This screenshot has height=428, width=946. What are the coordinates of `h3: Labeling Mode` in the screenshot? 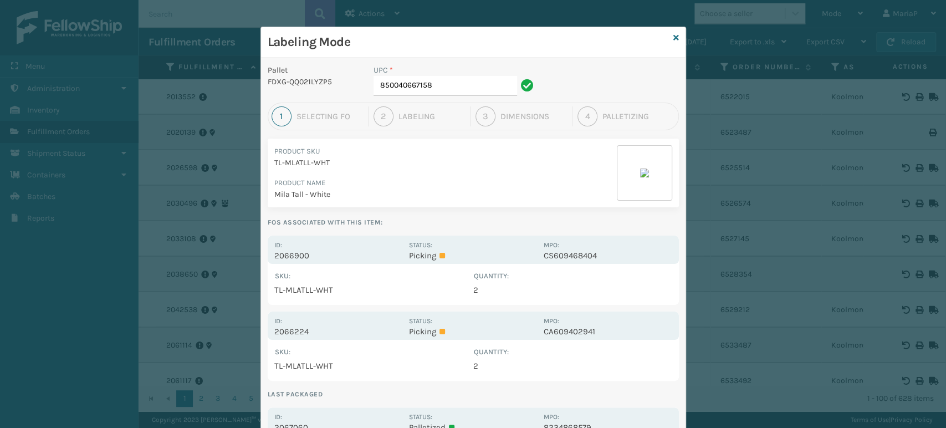 It's located at (468, 42).